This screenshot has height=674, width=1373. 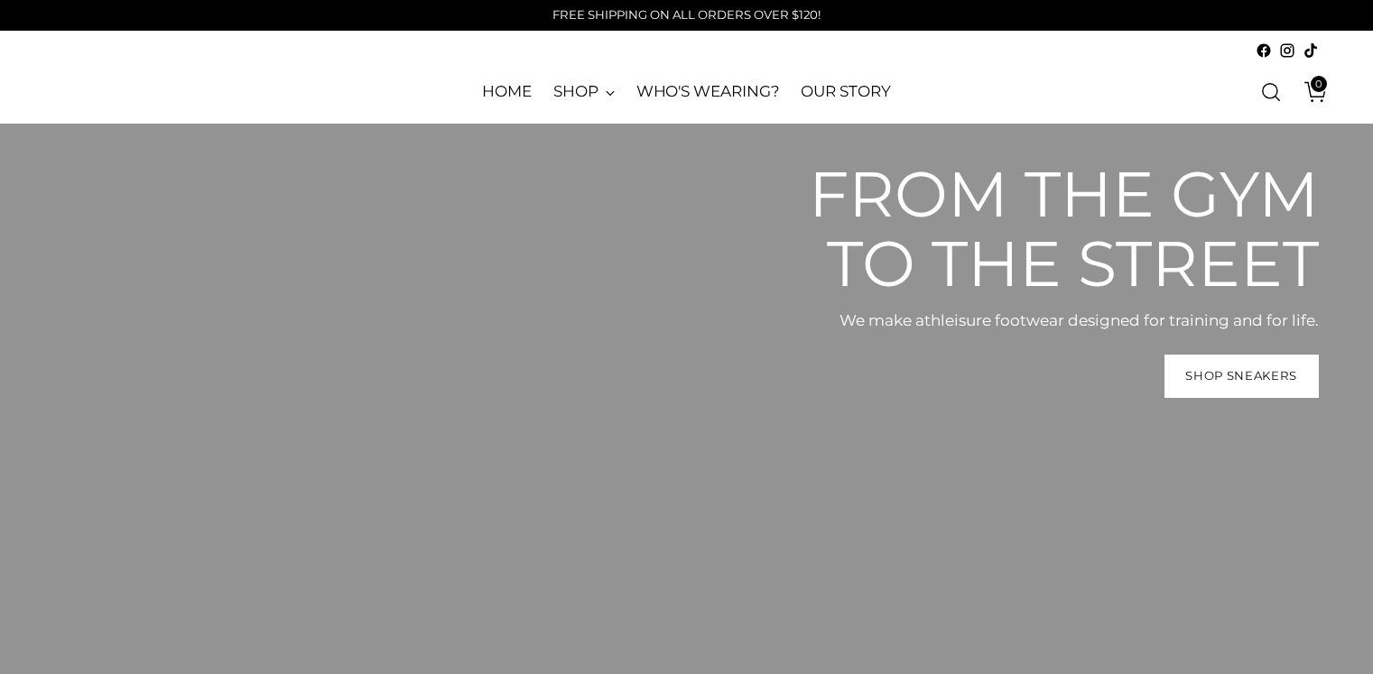 I want to click on a: OUR STORY, so click(x=845, y=92).